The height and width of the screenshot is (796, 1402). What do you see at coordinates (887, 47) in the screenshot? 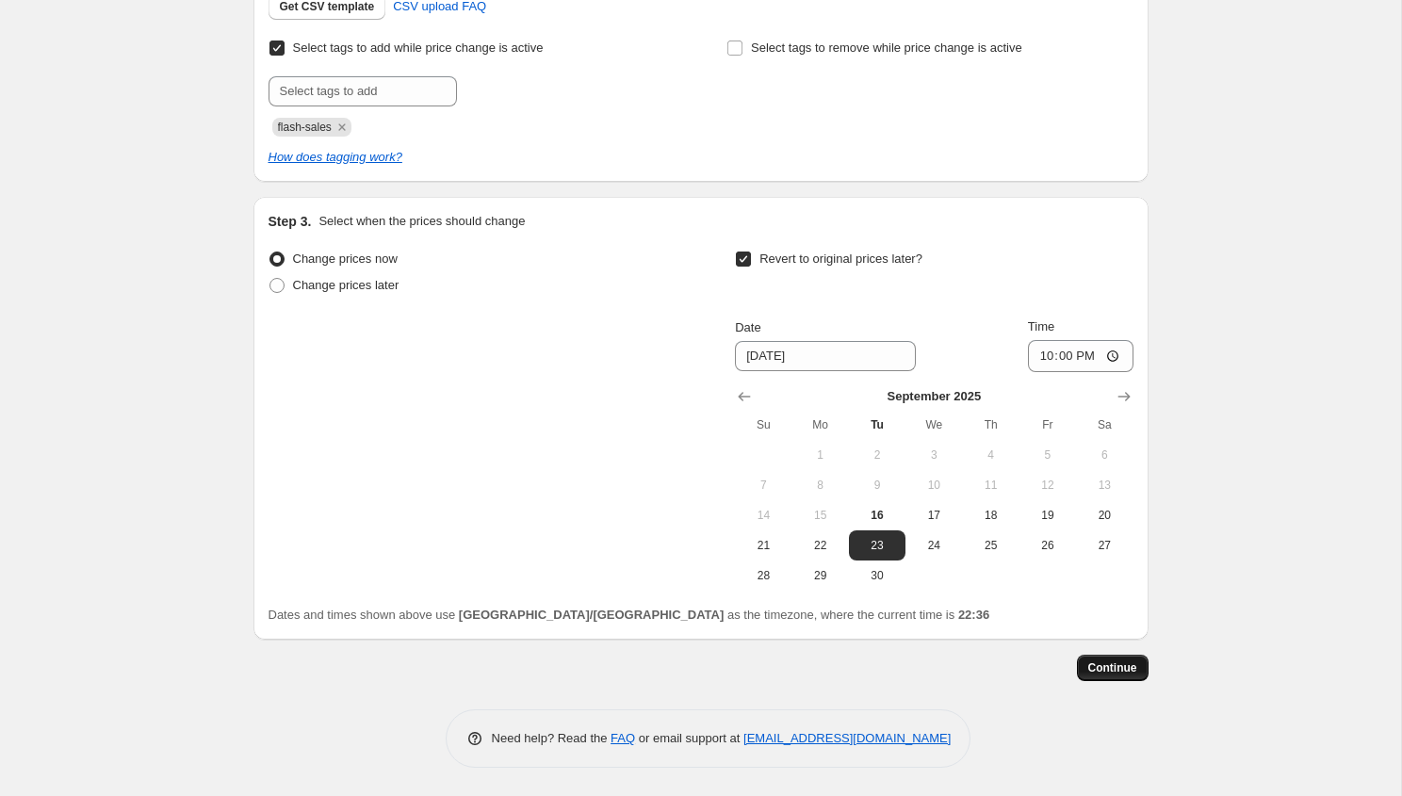
I see `span: Select tags to remove while price change is active` at bounding box center [887, 47].